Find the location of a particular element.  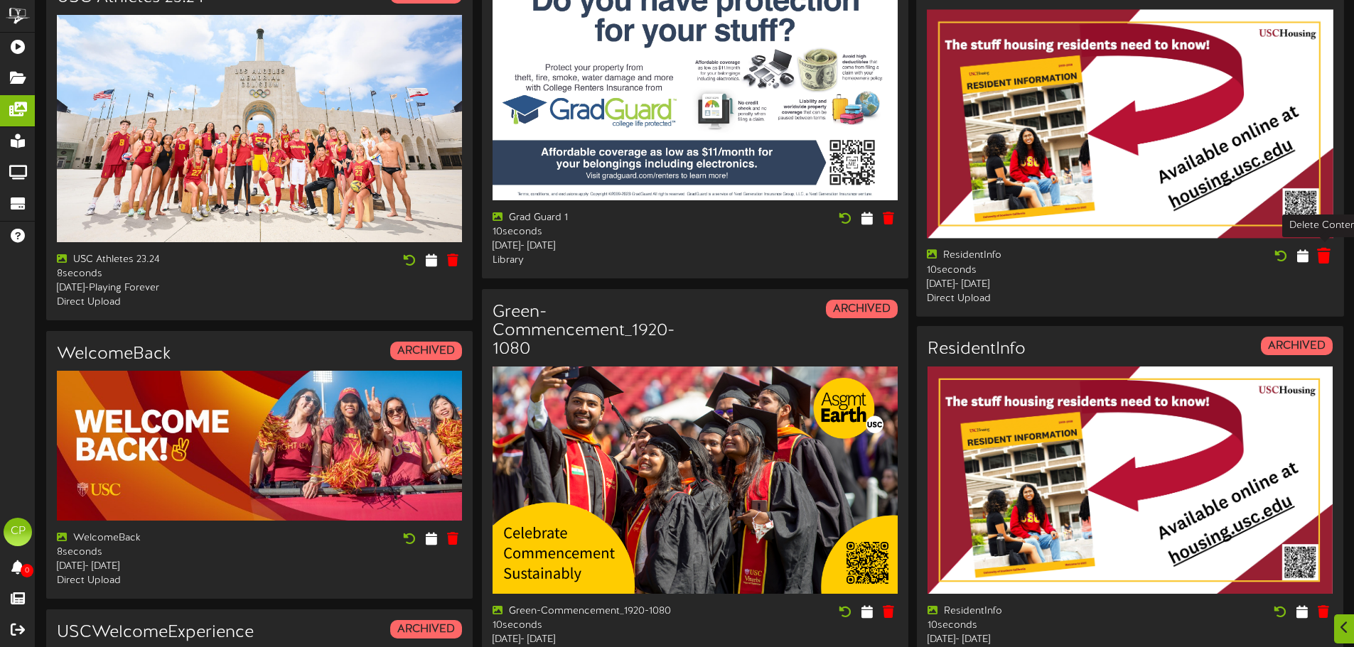

span: 0 is located at coordinates (27, 571).